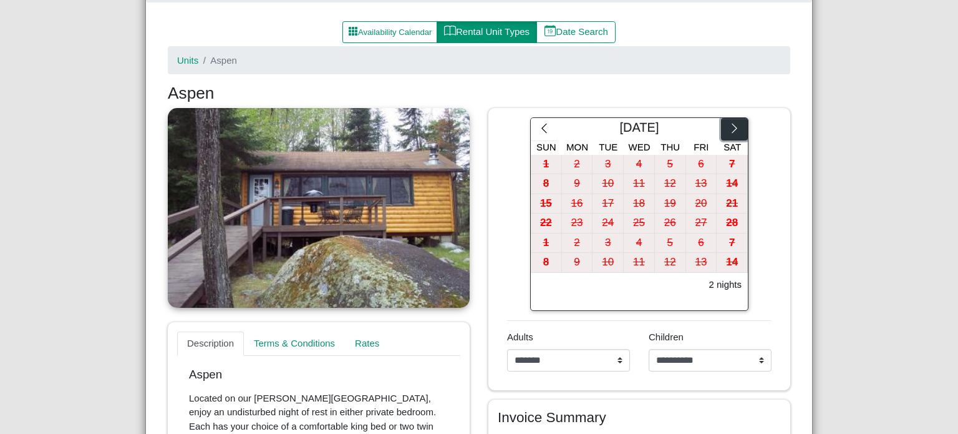 This screenshot has width=958, height=434. What do you see at coordinates (732, 223) in the screenshot?
I see `div: 28` at bounding box center [732, 223].